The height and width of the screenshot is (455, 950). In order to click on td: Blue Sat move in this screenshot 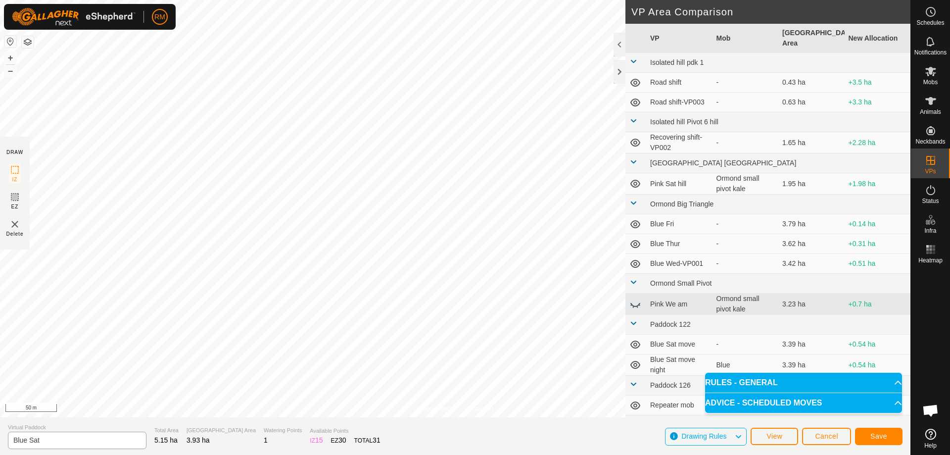, I will do `click(680, 345)`.